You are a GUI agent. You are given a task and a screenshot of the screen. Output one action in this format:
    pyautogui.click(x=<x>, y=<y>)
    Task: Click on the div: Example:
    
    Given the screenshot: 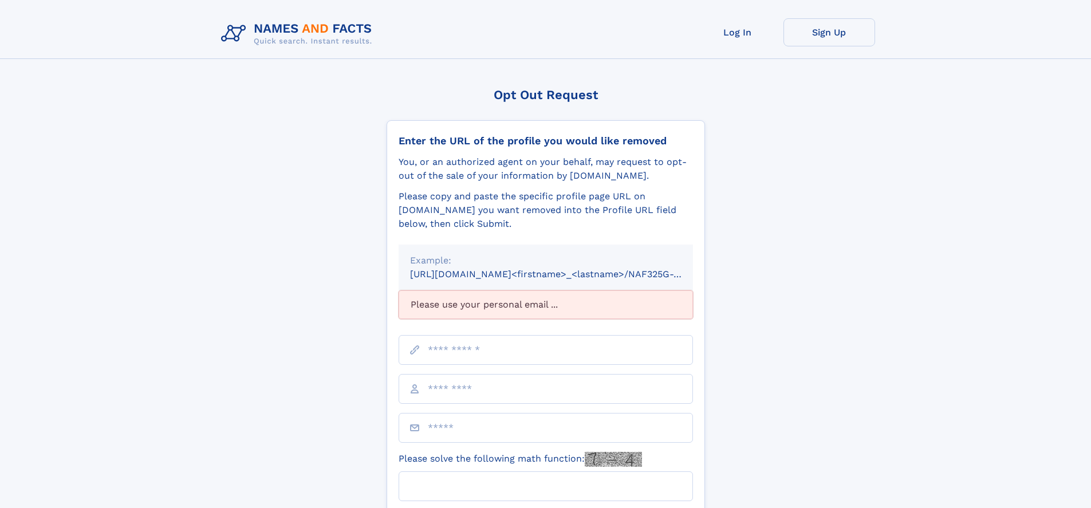 What is the action you would take?
    pyautogui.click(x=546, y=261)
    